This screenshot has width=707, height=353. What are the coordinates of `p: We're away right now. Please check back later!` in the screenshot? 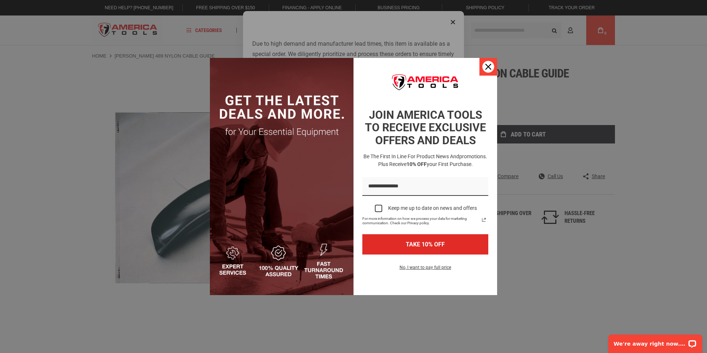 It's located at (47, 14).